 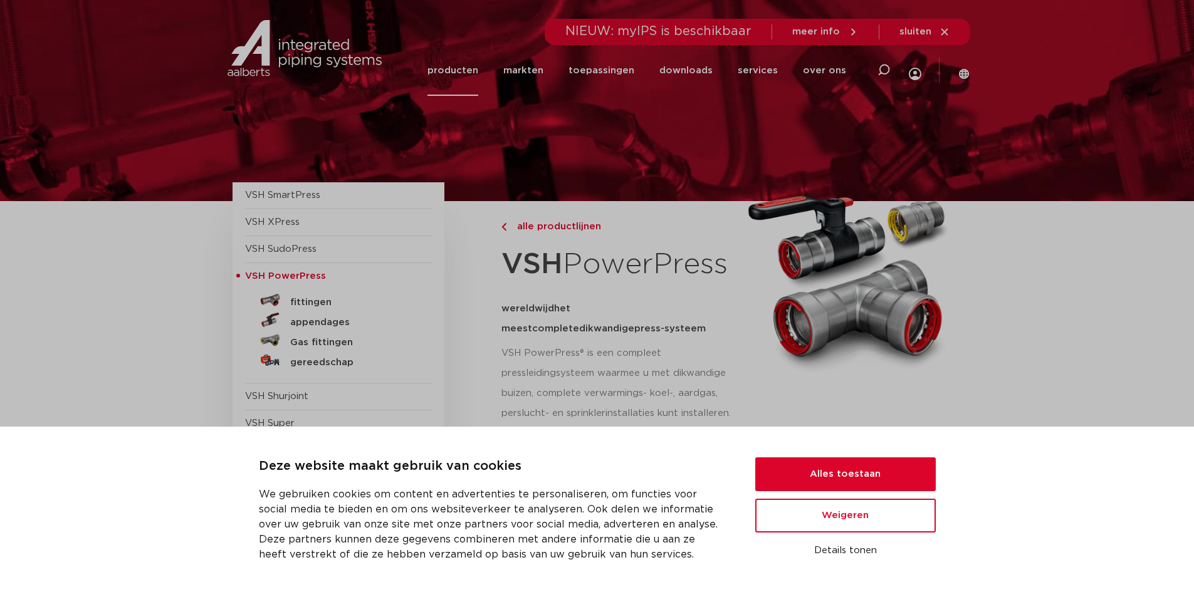 What do you see at coordinates (338, 300) in the screenshot?
I see `a: fittingen` at bounding box center [338, 300].